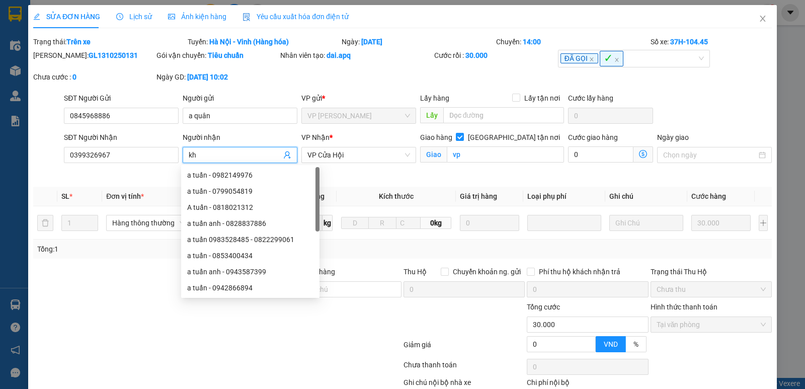  Describe the element at coordinates (264, 42) in the screenshot. I see `div: Tuyến:` at that location.